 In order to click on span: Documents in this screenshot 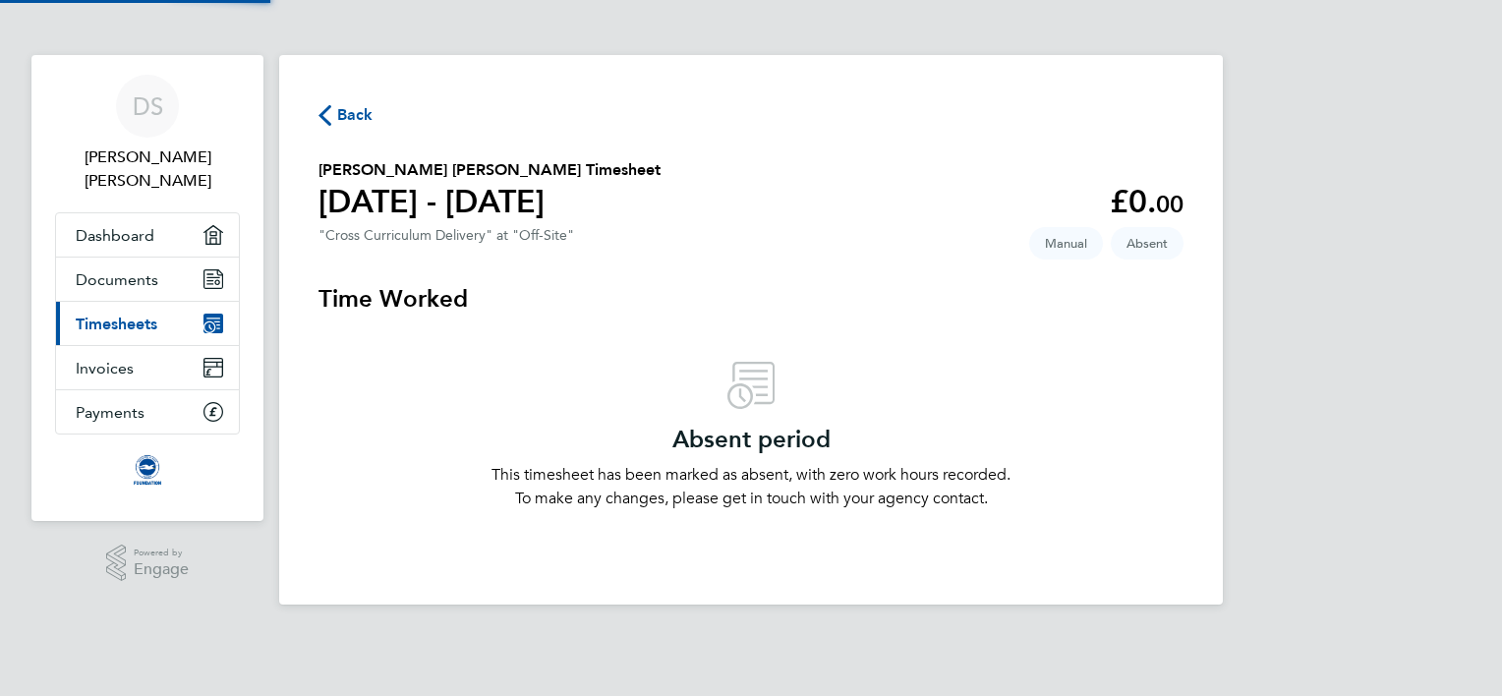, I will do `click(117, 279)`.